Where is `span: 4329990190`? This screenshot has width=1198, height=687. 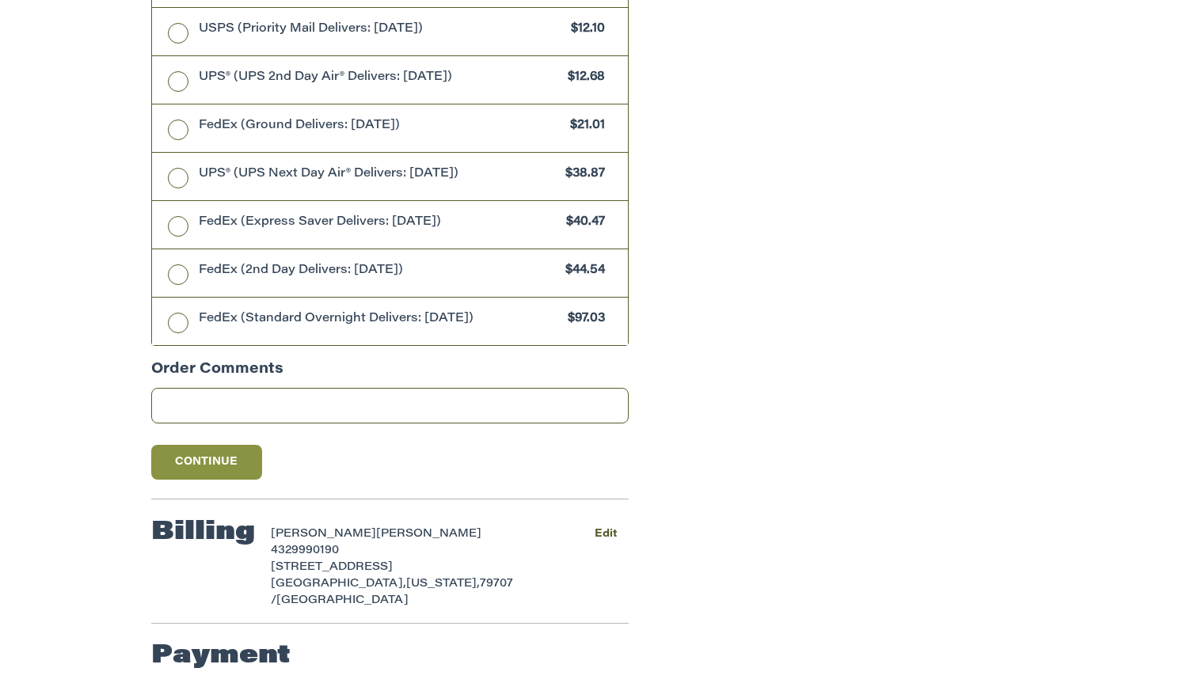
span: 4329990190 is located at coordinates (305, 551).